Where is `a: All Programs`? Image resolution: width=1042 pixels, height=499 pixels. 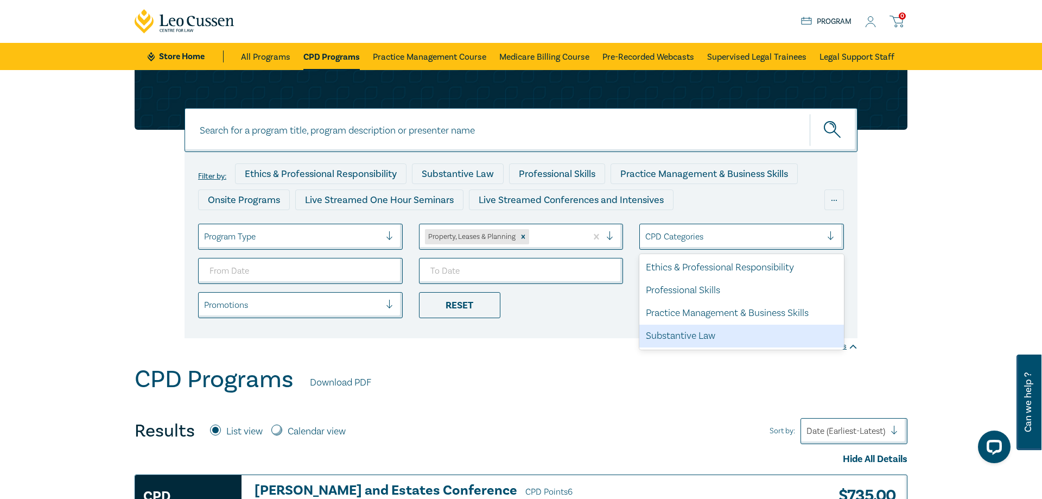 a: All Programs is located at coordinates (265, 56).